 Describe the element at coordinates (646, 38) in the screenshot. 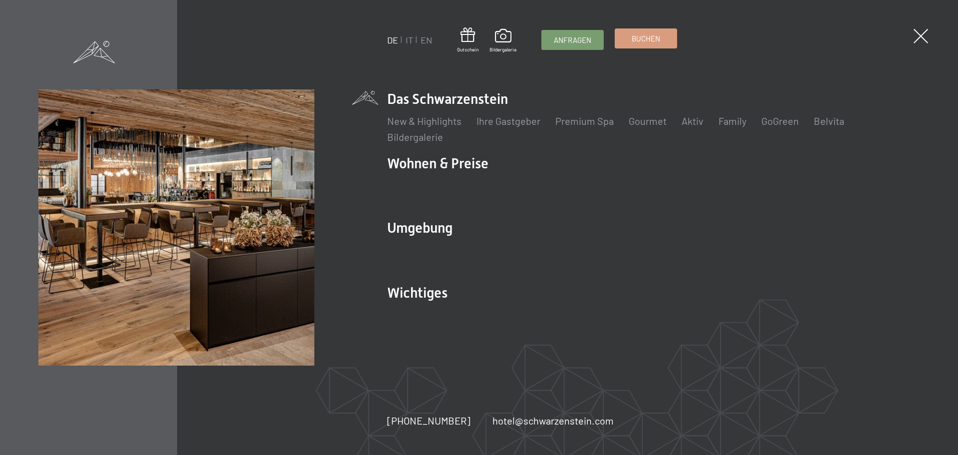

I see `a: Buchen` at that location.